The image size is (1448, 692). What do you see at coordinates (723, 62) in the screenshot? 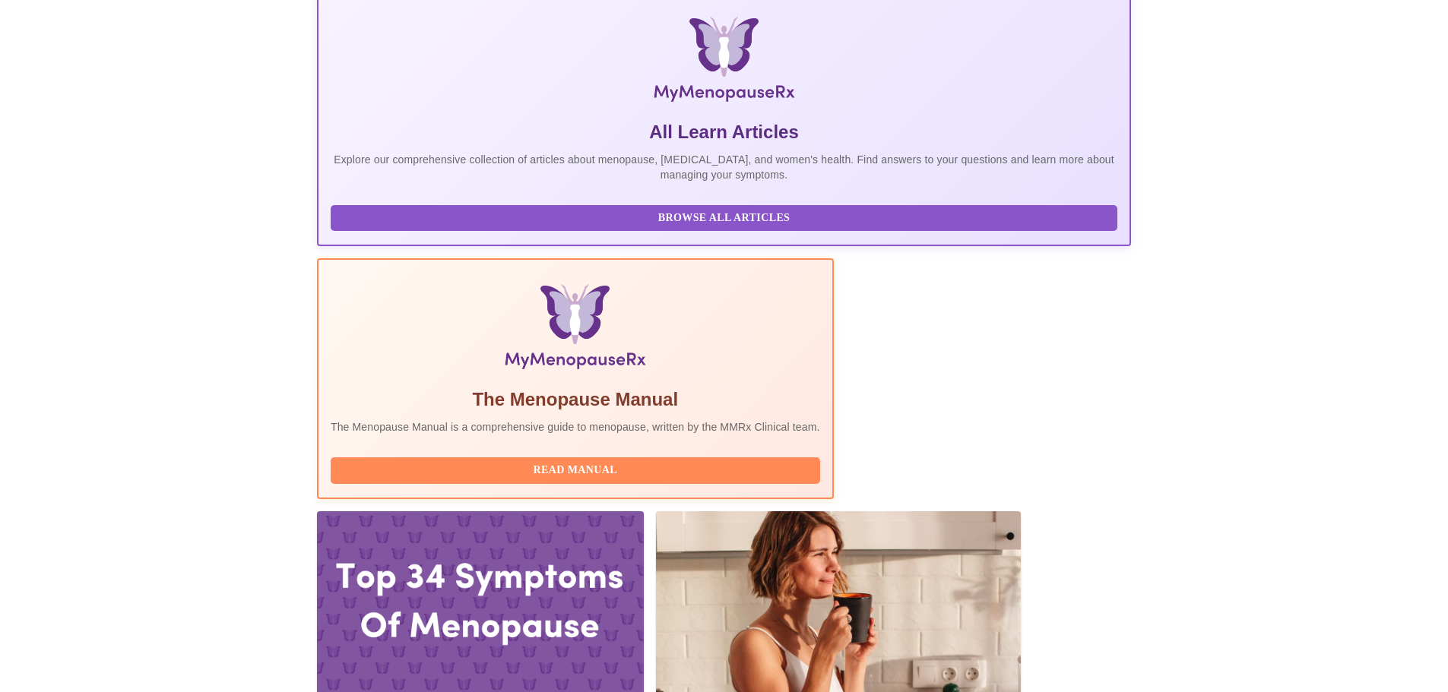
I see `img: MyMenopauseRx Logo` at bounding box center [723, 62].